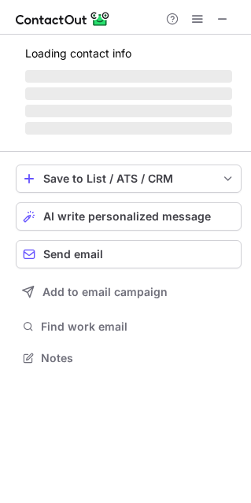  I want to click on span: Add to email campaign, so click(105, 292).